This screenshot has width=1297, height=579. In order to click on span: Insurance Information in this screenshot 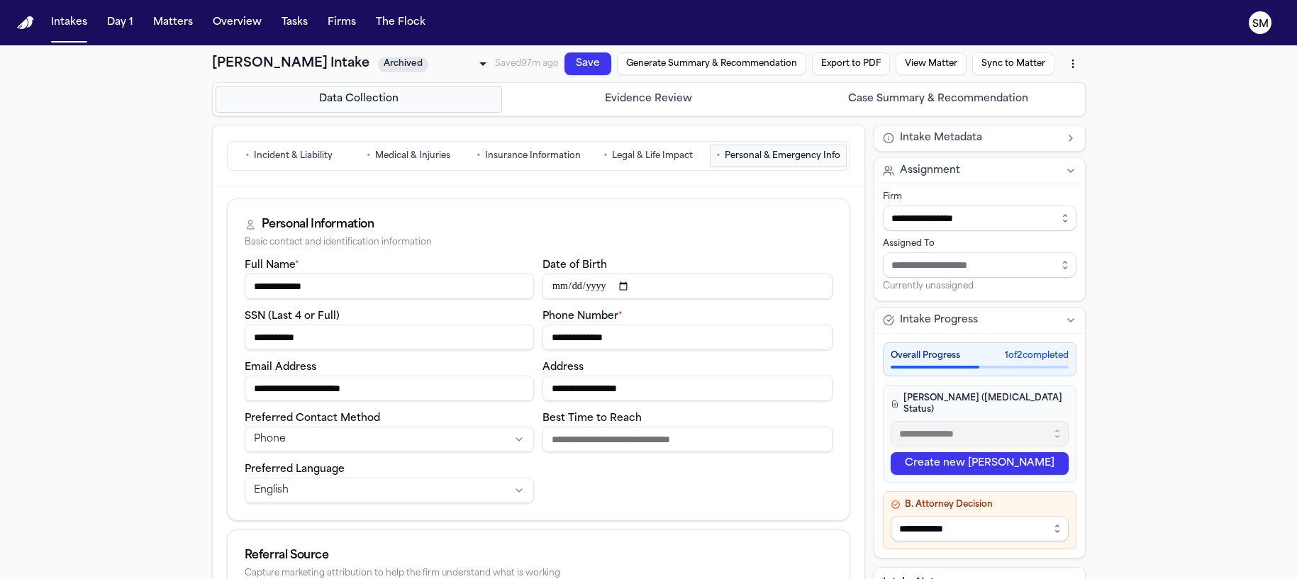, I will do `click(533, 156)`.